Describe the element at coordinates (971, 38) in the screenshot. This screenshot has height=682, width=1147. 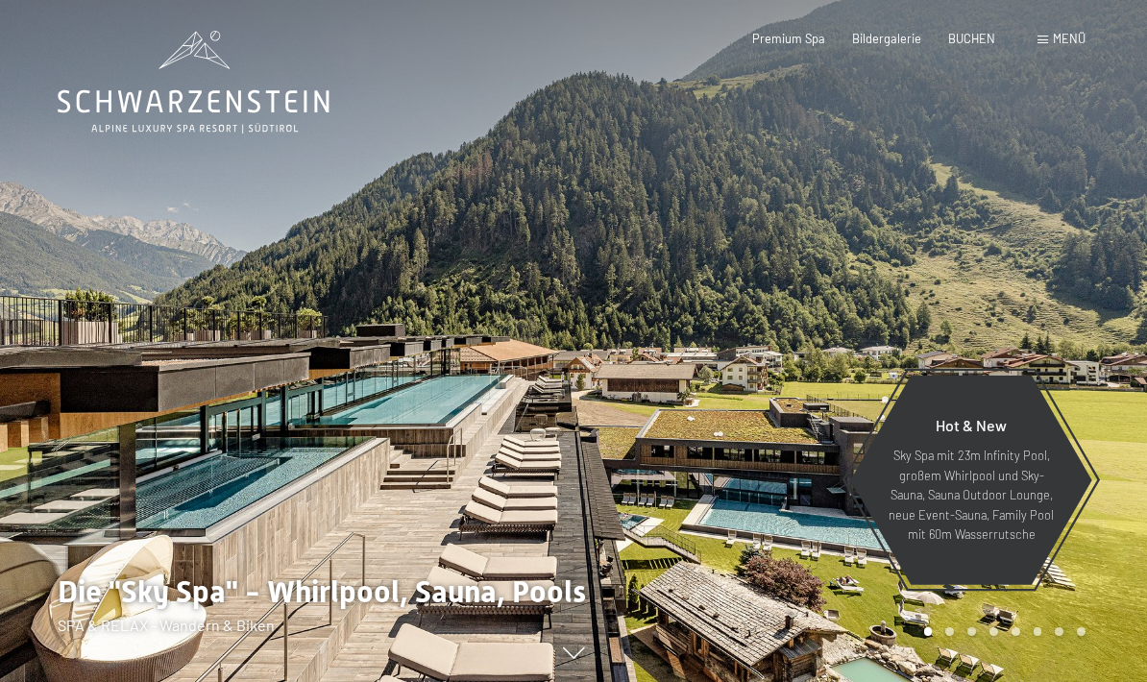
I see `a: BUCHEN` at that location.